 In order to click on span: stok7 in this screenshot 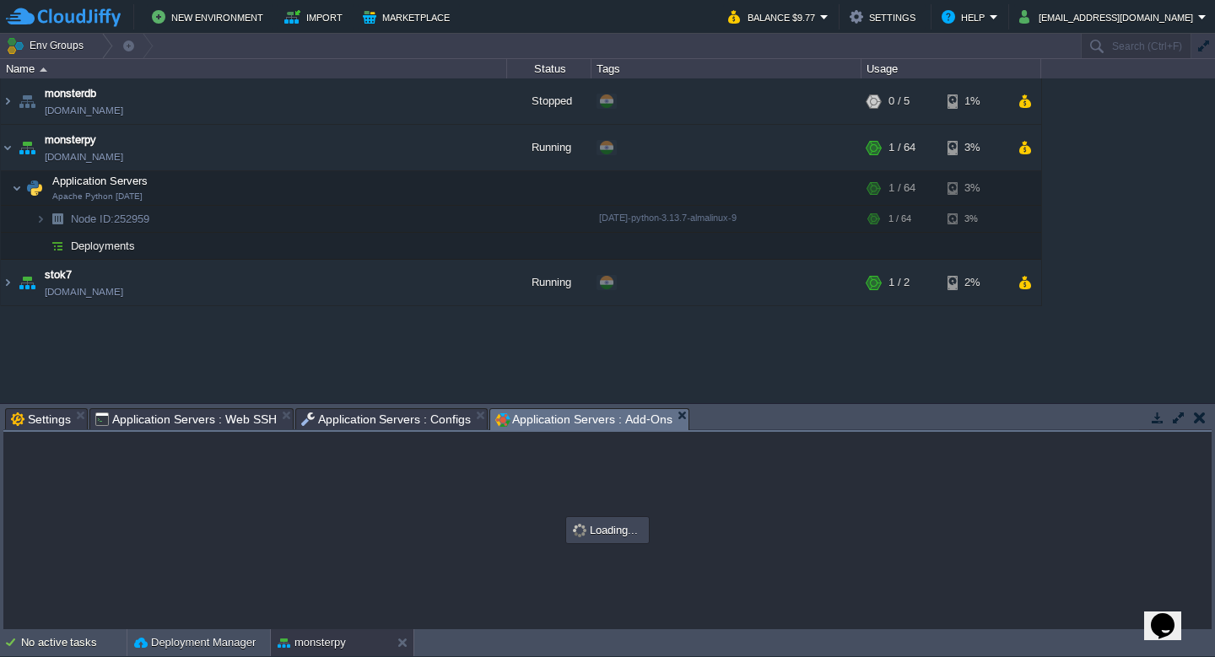, I will do `click(58, 275)`.